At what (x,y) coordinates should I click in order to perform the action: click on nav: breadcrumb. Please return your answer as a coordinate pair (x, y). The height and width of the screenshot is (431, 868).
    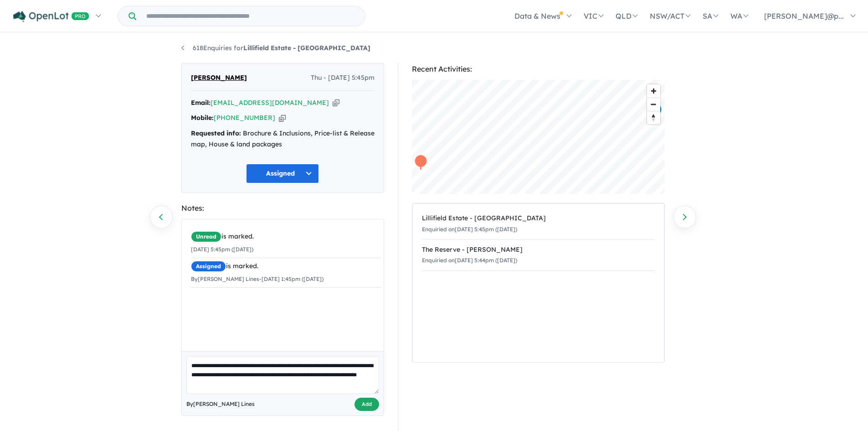
    Looking at the image, I should click on (434, 48).